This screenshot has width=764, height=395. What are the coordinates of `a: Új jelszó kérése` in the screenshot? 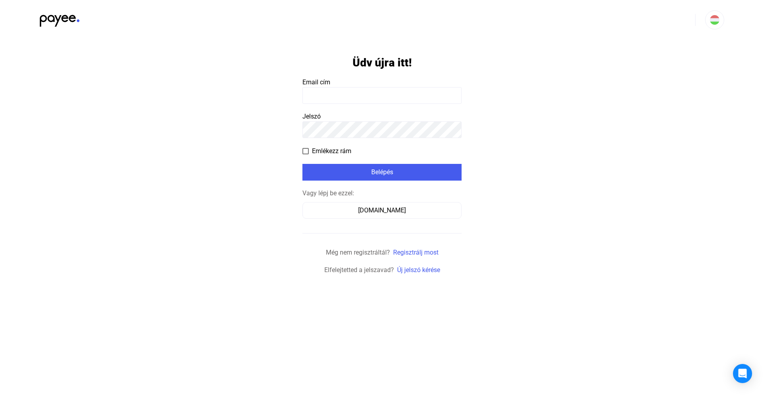 It's located at (419, 270).